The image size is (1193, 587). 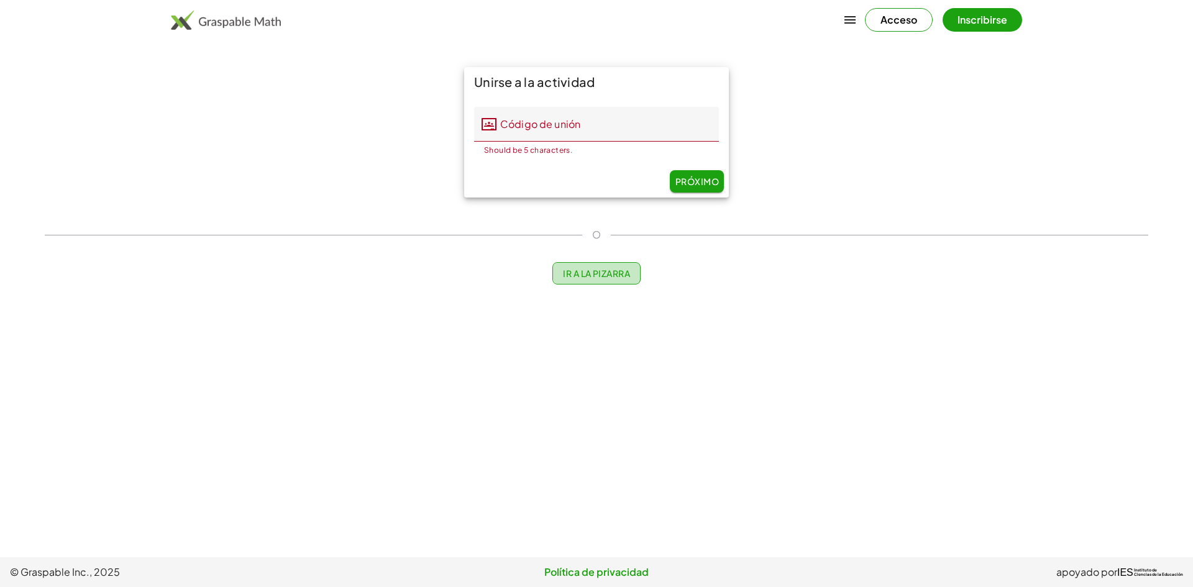 What do you see at coordinates (1125, 572) in the screenshot?
I see `font: IES` at bounding box center [1125, 572].